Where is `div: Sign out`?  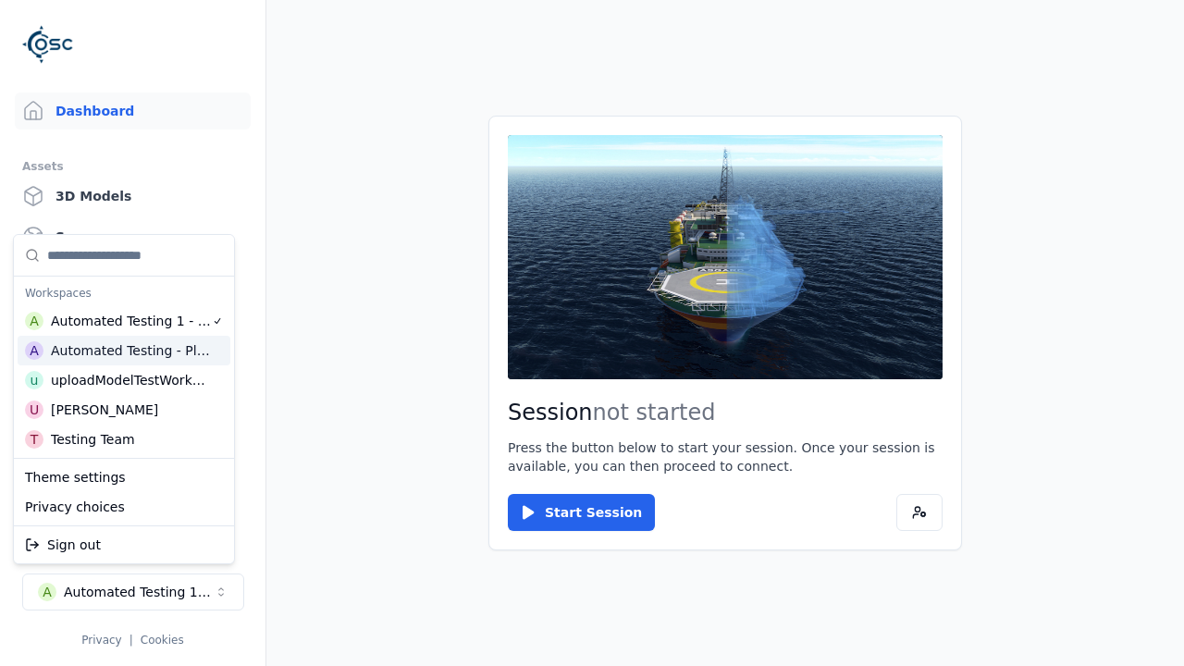 div: Sign out is located at coordinates (124, 545).